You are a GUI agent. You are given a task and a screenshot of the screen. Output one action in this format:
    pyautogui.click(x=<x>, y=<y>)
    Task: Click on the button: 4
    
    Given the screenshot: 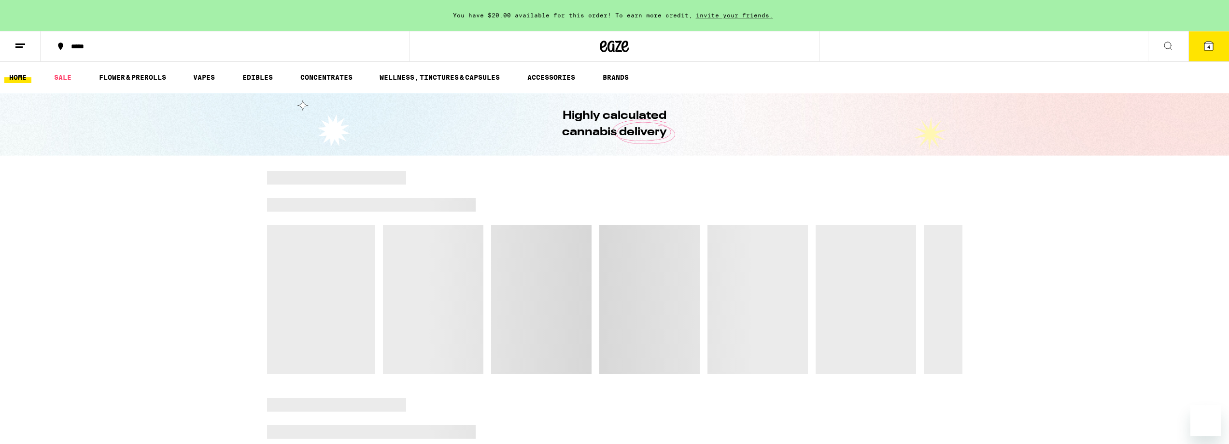 What is the action you would take?
    pyautogui.click(x=1208, y=46)
    